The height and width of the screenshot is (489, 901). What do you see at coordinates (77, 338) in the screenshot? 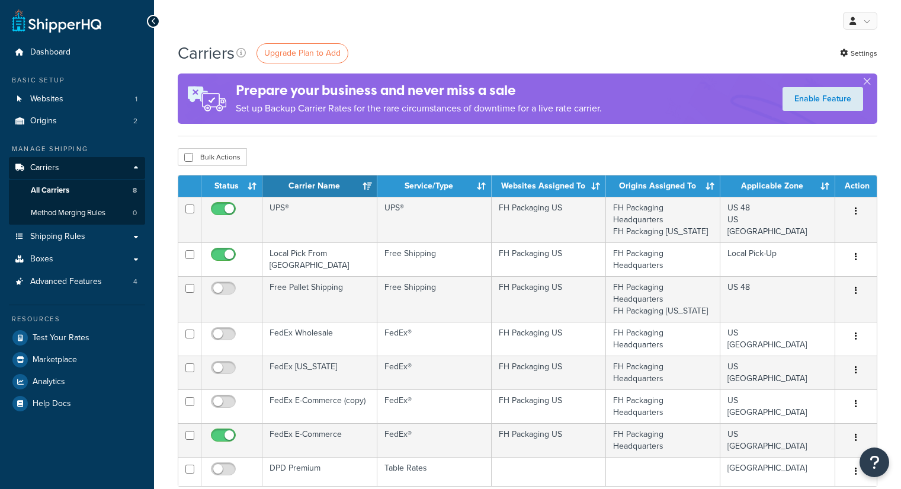
I see `a: Test Your Rates` at bounding box center [77, 338].